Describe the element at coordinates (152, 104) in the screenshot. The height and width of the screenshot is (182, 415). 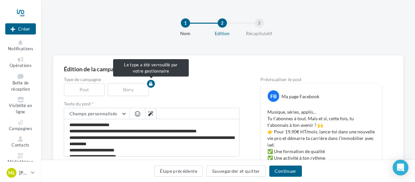
I see `label: Texte du post *` at that location.